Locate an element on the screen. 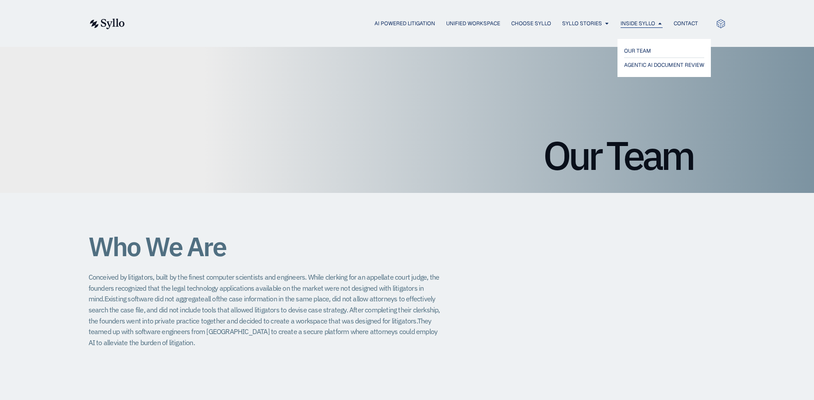 This screenshot has width=814, height=400. img: syllo is located at coordinates (107, 24).